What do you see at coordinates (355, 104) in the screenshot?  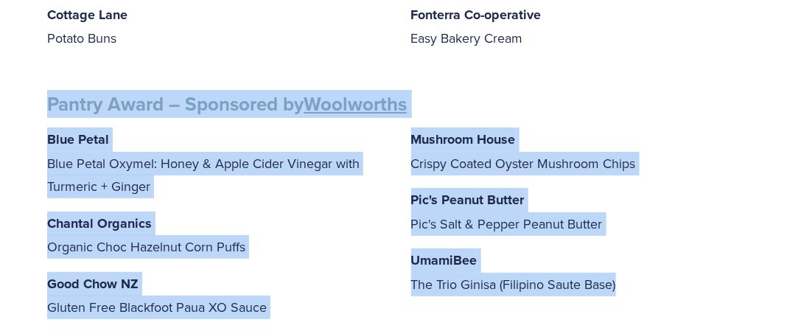 I see `a: Woolworths` at bounding box center [355, 104].